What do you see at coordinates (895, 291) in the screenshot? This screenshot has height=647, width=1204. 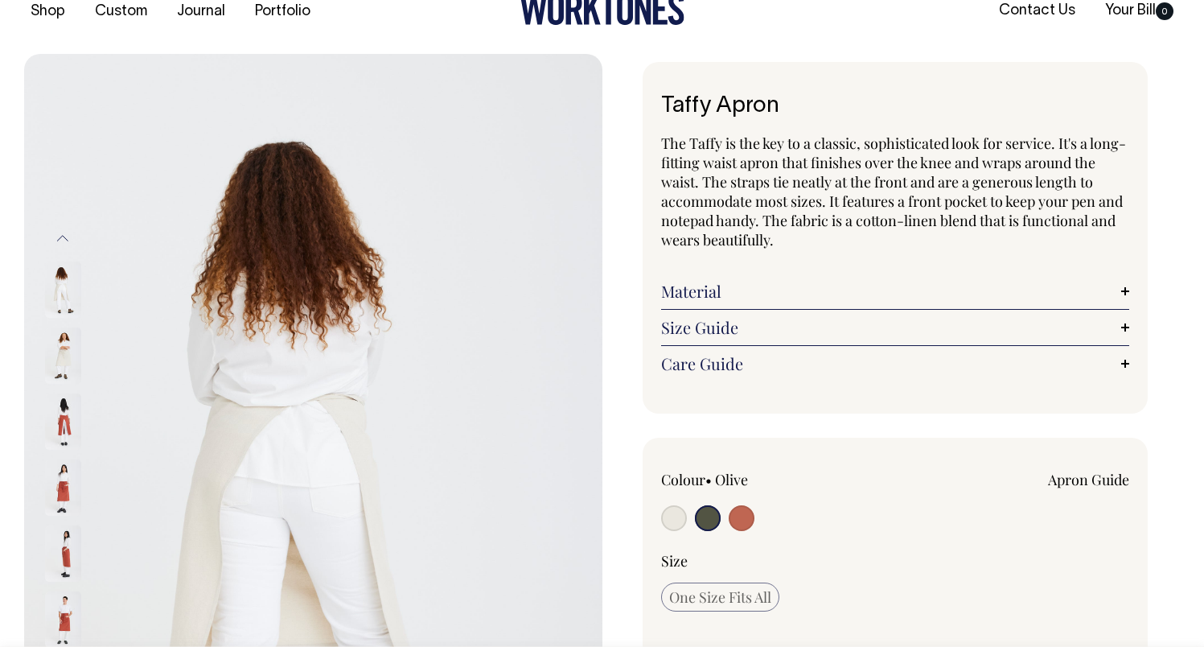 I see `a: Material` at bounding box center [895, 291].